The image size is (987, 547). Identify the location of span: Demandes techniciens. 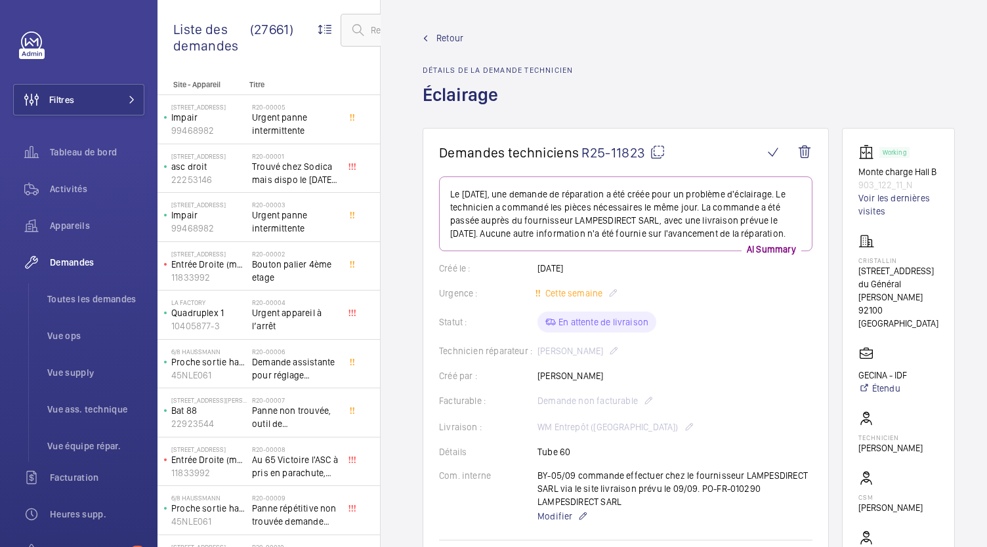
(509, 152).